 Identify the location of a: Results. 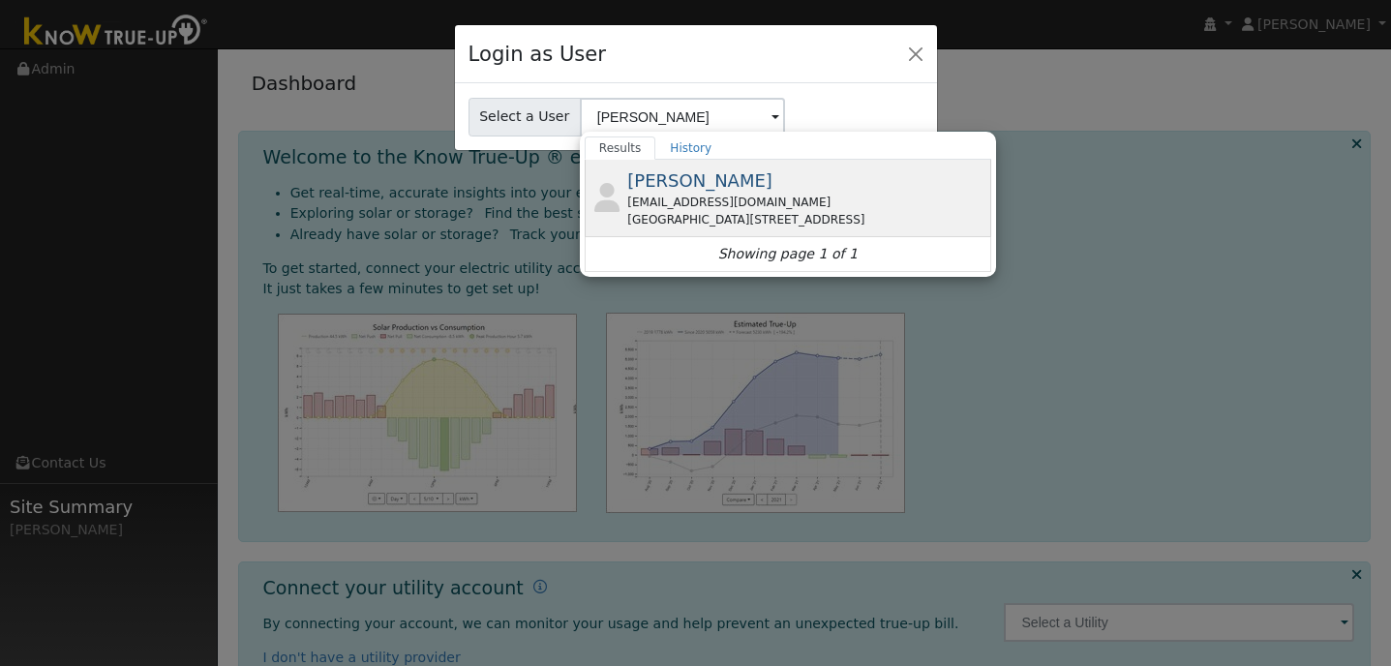
(621, 148).